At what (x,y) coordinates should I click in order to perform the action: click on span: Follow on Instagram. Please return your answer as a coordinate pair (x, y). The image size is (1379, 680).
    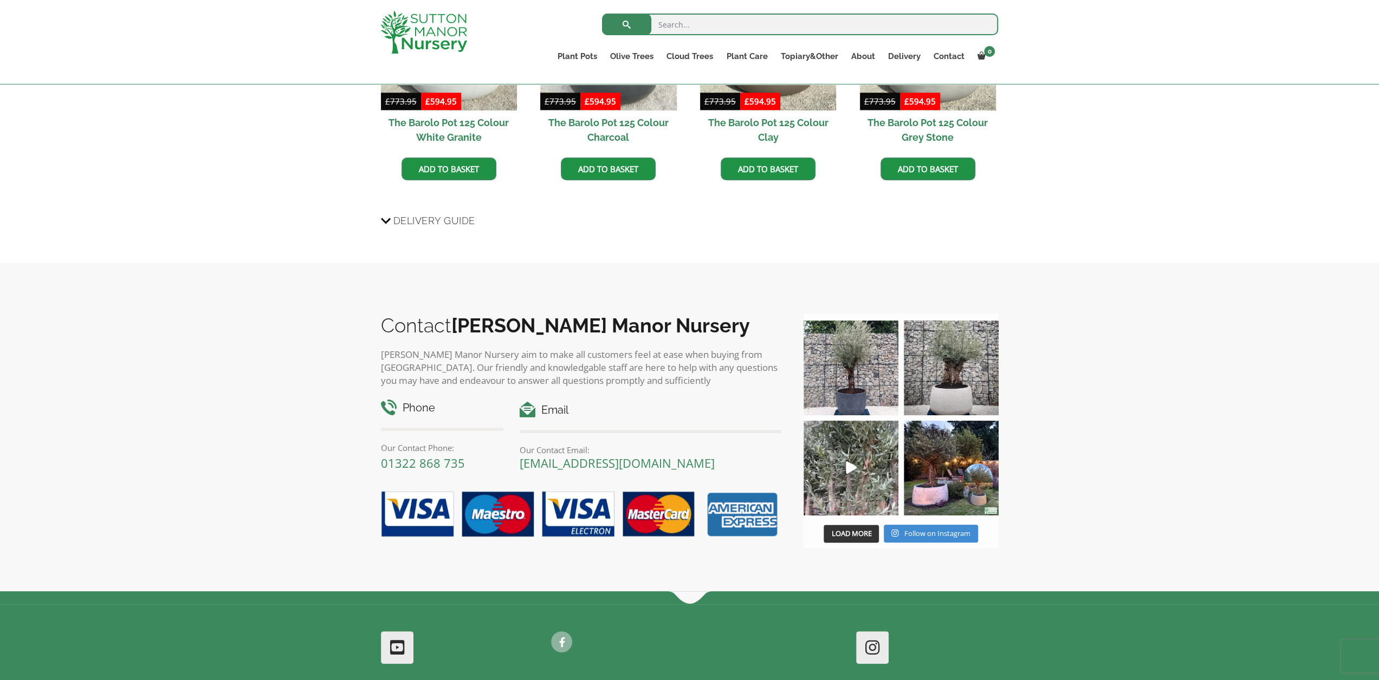
    Looking at the image, I should click on (937, 534).